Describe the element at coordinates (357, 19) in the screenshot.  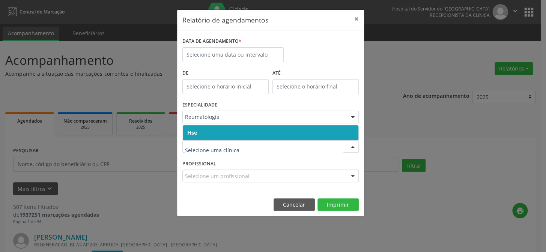
I see `button: Close` at that location.